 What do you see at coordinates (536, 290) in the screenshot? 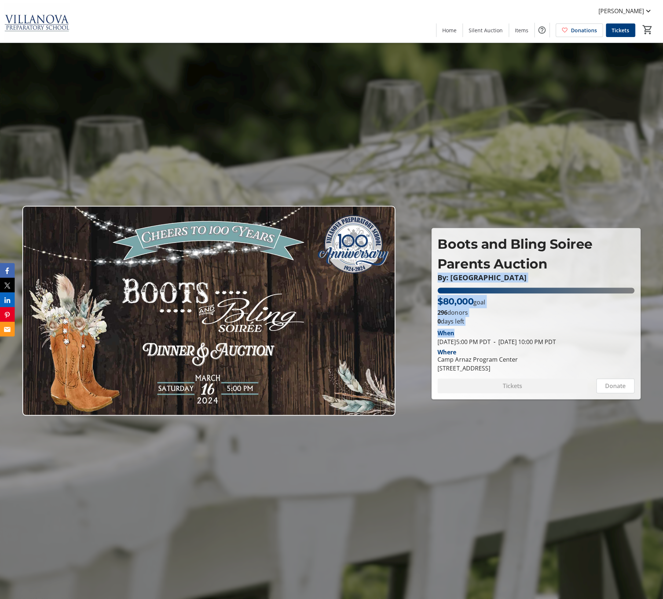
I see `div: 100% of fundraising goal reached` at bounding box center [536, 290].